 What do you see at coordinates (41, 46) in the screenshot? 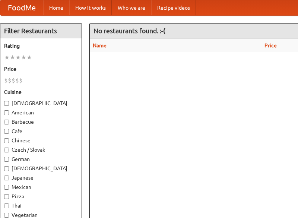
I see `h5: Rating` at bounding box center [41, 46].